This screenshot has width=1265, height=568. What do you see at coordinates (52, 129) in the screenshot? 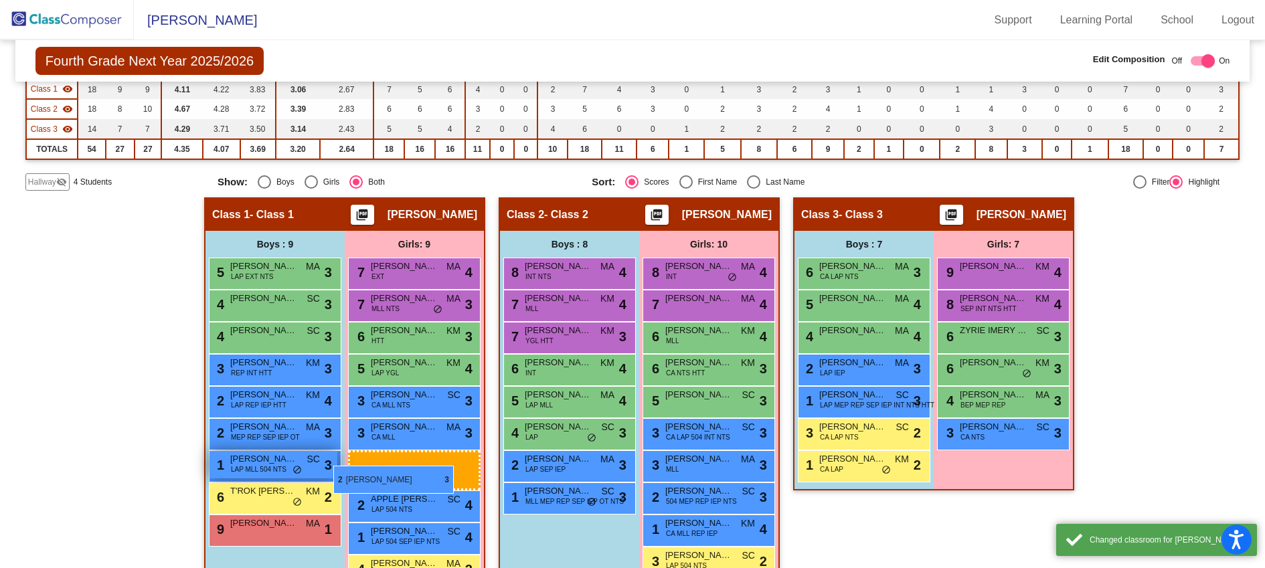
I see `td: Matthew Kelly - Class 3` at bounding box center [52, 129].